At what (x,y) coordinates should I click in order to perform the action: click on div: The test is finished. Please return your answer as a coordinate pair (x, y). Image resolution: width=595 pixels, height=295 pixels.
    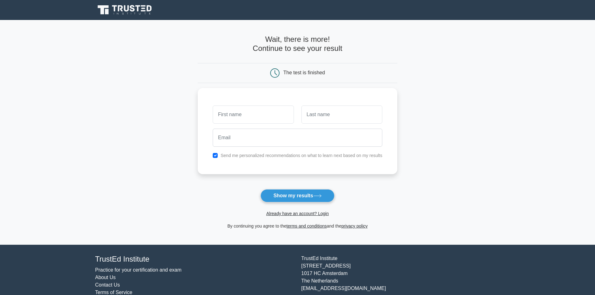
    Looking at the image, I should click on (304, 72).